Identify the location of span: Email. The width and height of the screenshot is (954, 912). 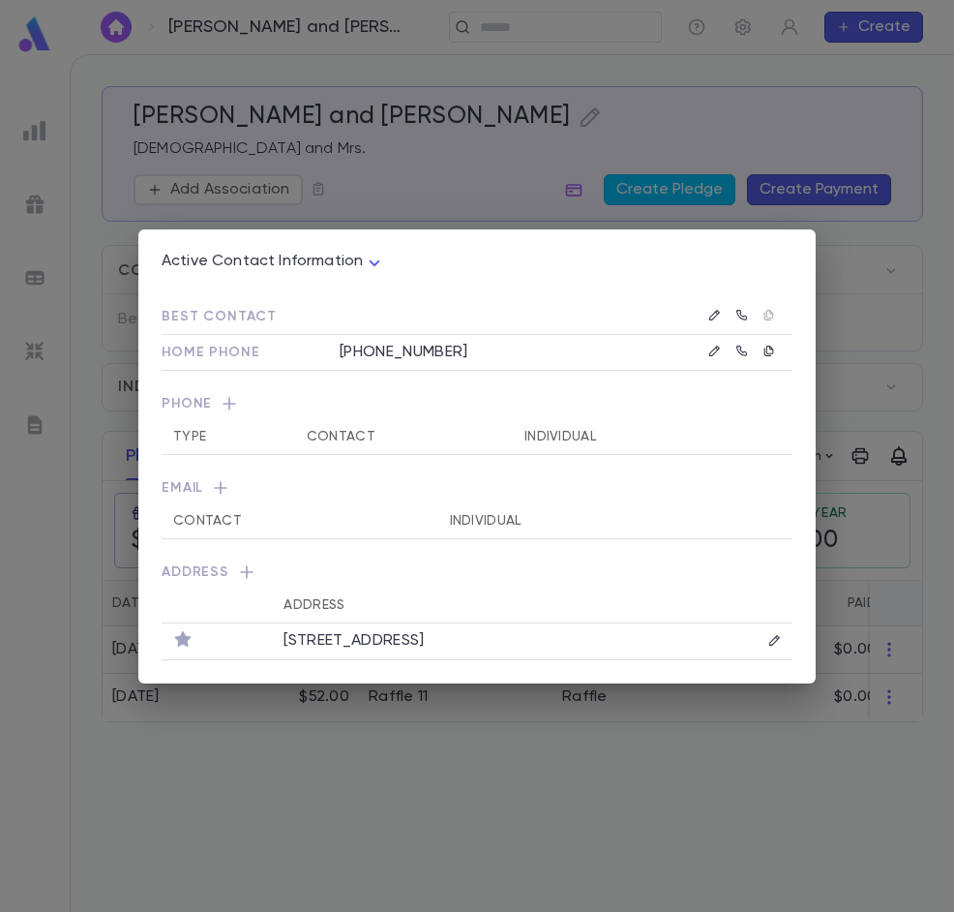
(477, 491).